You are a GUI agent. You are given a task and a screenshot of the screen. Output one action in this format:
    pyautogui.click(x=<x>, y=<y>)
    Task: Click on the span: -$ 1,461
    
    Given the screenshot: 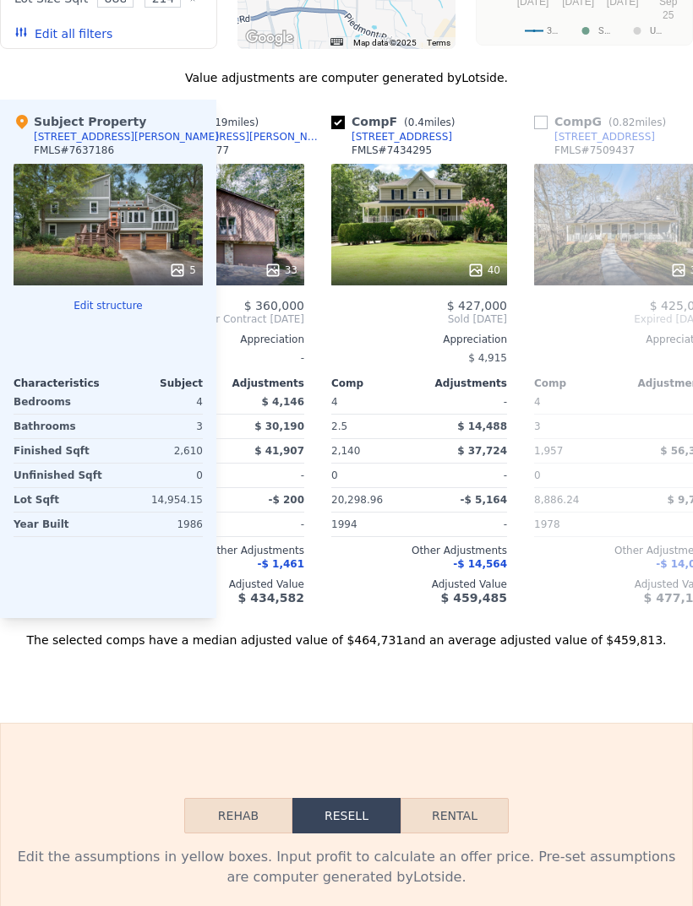 What is the action you would take?
    pyautogui.click(x=280, y=564)
    